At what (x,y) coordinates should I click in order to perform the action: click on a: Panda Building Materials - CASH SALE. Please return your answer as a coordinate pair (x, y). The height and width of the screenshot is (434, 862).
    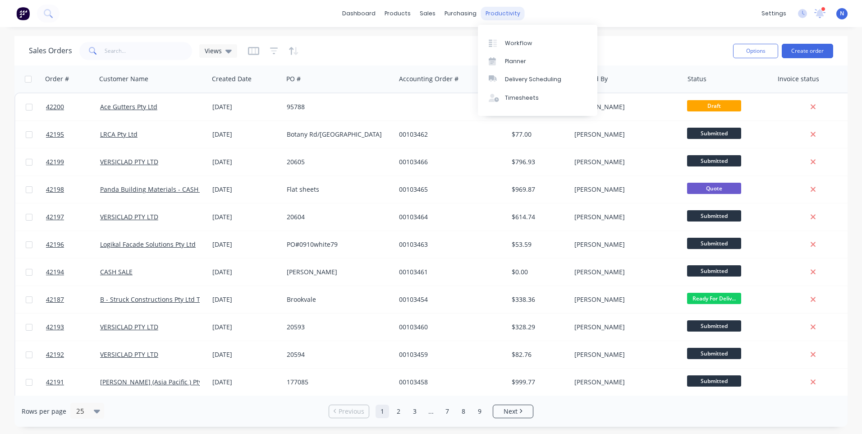
    Looking at the image, I should click on (157, 189).